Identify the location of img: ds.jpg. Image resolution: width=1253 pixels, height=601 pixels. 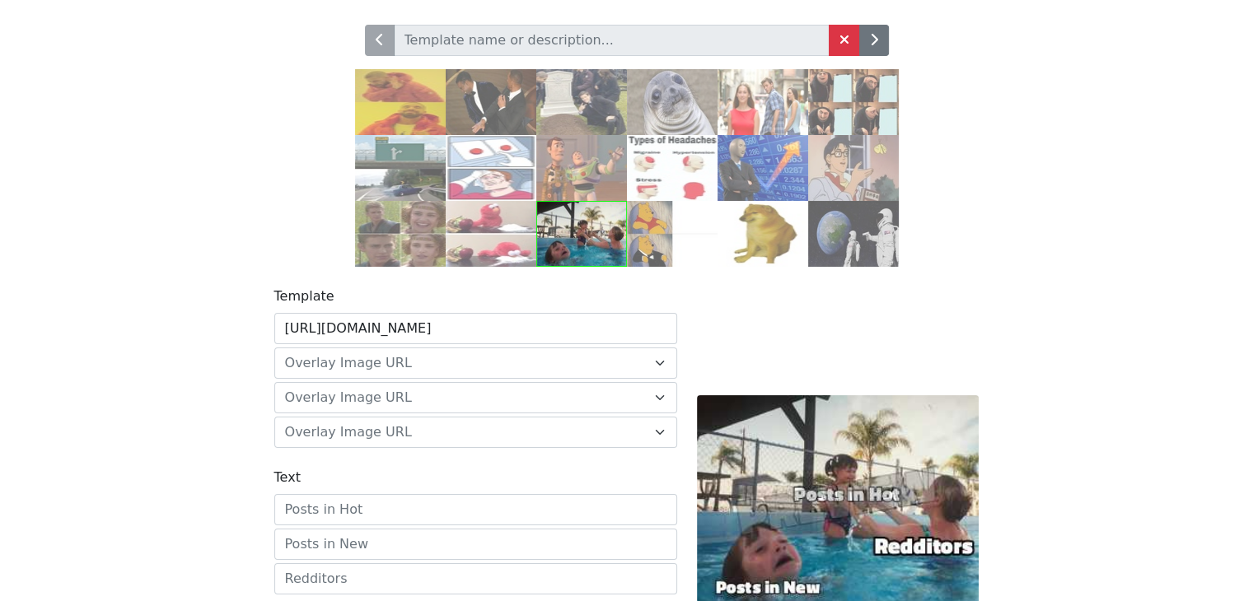
(491, 168).